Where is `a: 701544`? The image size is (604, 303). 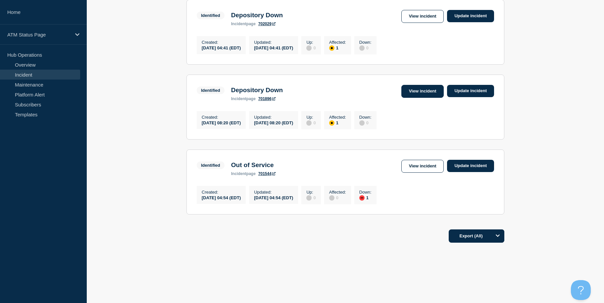
a: 701544 is located at coordinates (267, 174).